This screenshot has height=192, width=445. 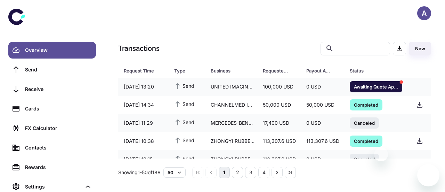 I want to click on button: page 1, so click(x=224, y=172).